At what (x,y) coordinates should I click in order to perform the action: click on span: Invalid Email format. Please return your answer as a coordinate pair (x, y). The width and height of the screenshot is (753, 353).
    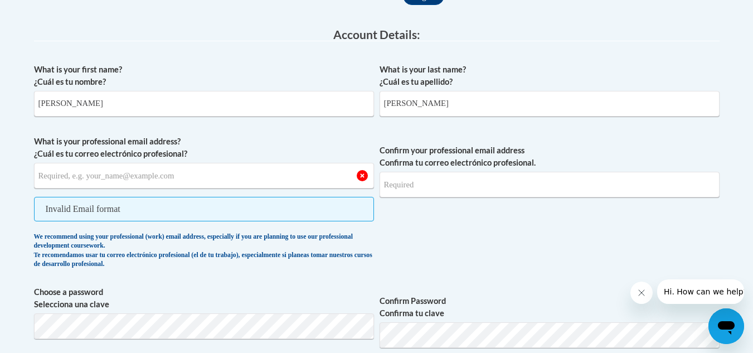
    Looking at the image, I should click on (204, 209).